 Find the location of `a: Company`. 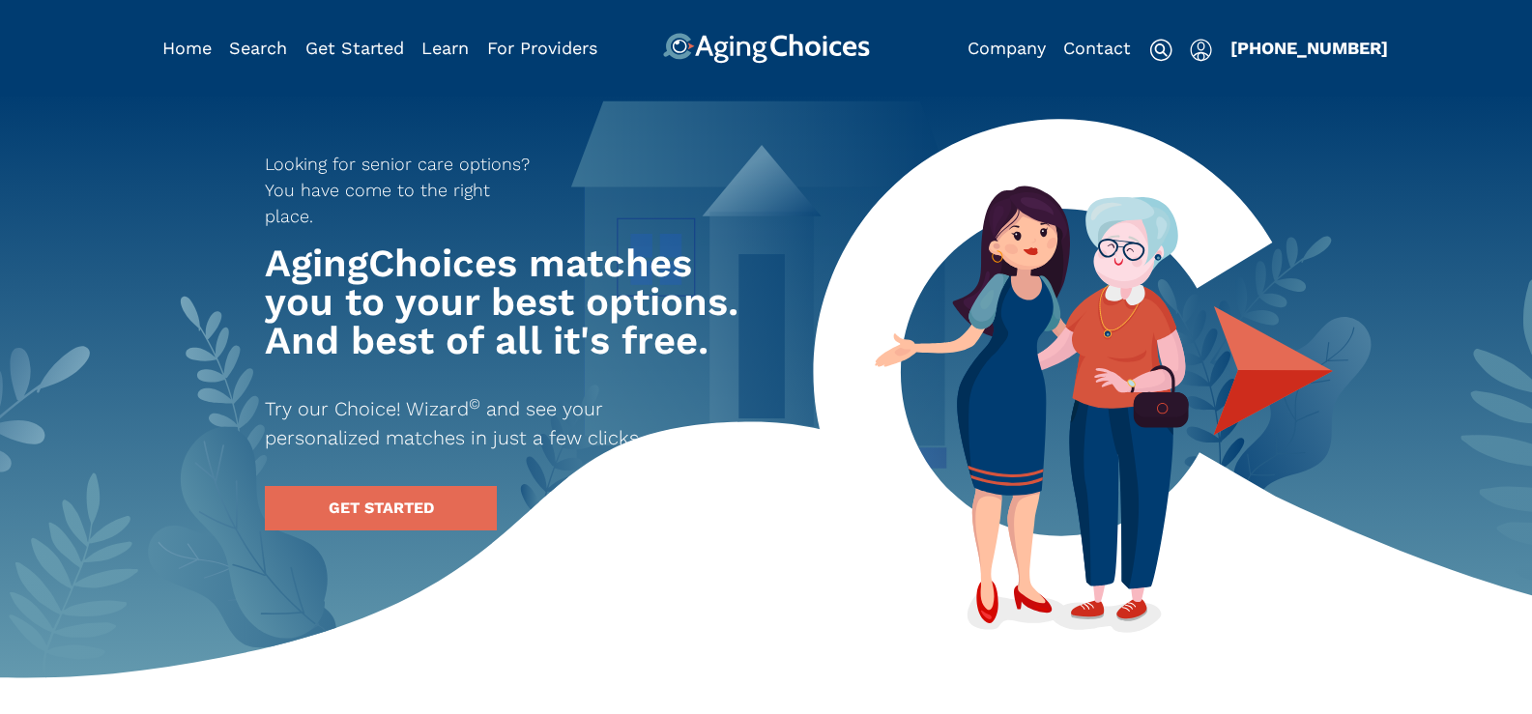

a: Company is located at coordinates (1006, 47).